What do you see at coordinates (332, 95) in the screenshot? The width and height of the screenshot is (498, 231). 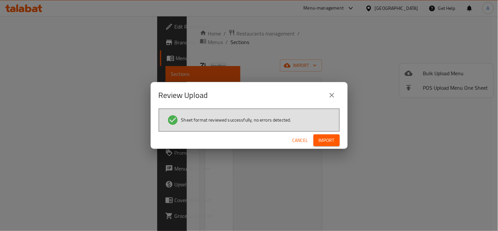 I see `button: close` at bounding box center [332, 95].